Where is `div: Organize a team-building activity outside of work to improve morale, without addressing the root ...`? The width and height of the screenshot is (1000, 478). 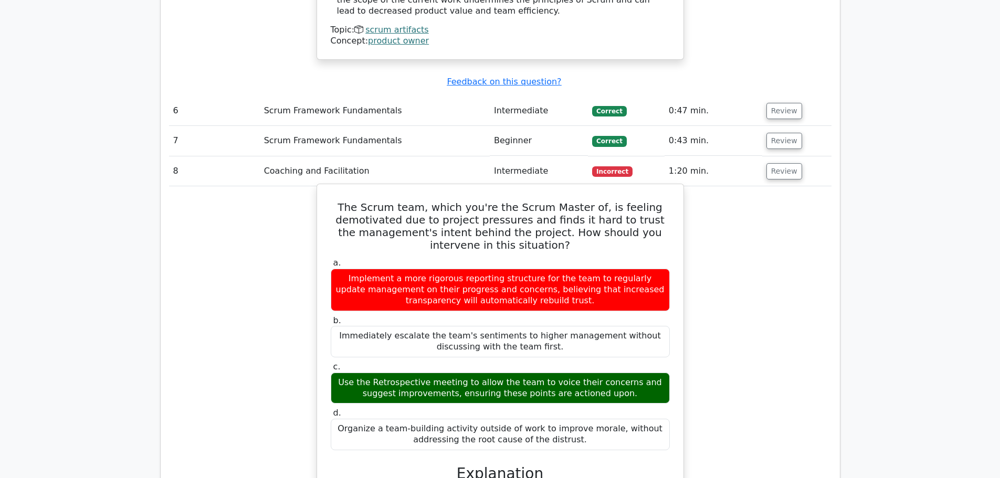 div: Organize a team-building activity outside of work to improve morale, without addressing the root ... is located at coordinates (500, 435).